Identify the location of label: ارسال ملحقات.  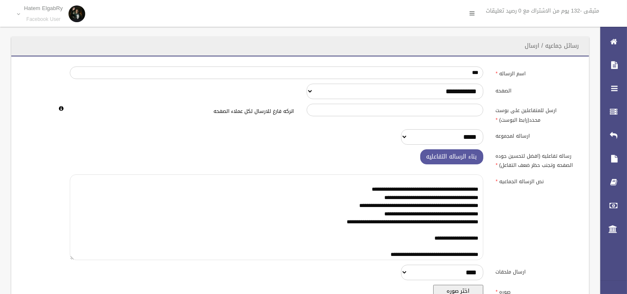
(537, 270).